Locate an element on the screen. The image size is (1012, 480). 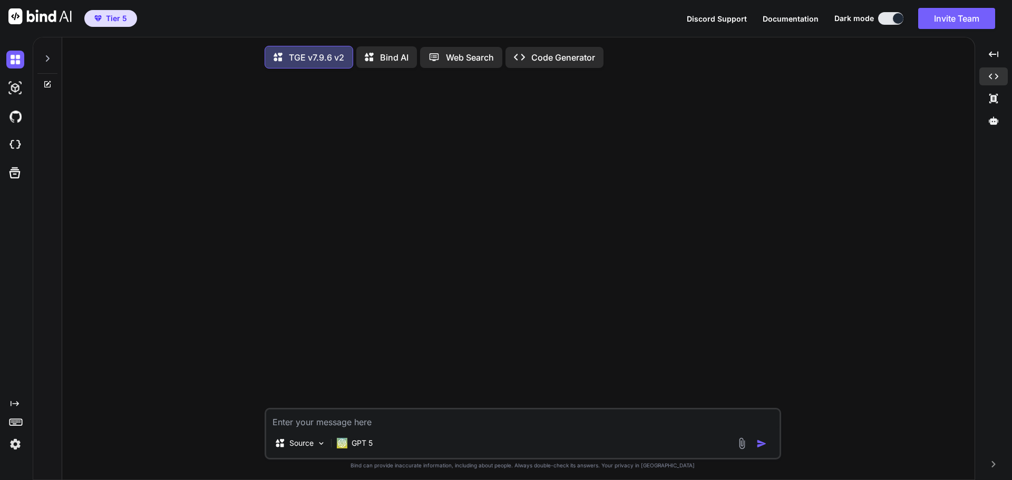
img: darkChat is located at coordinates (15, 60).